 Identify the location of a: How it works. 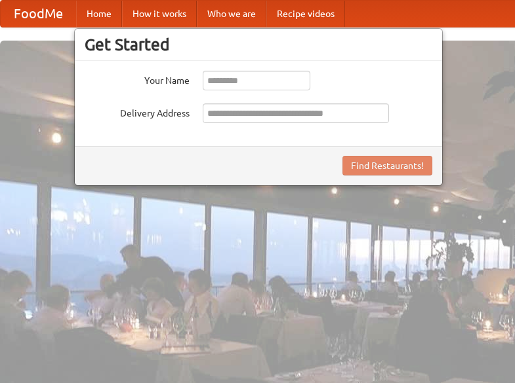
(159, 14).